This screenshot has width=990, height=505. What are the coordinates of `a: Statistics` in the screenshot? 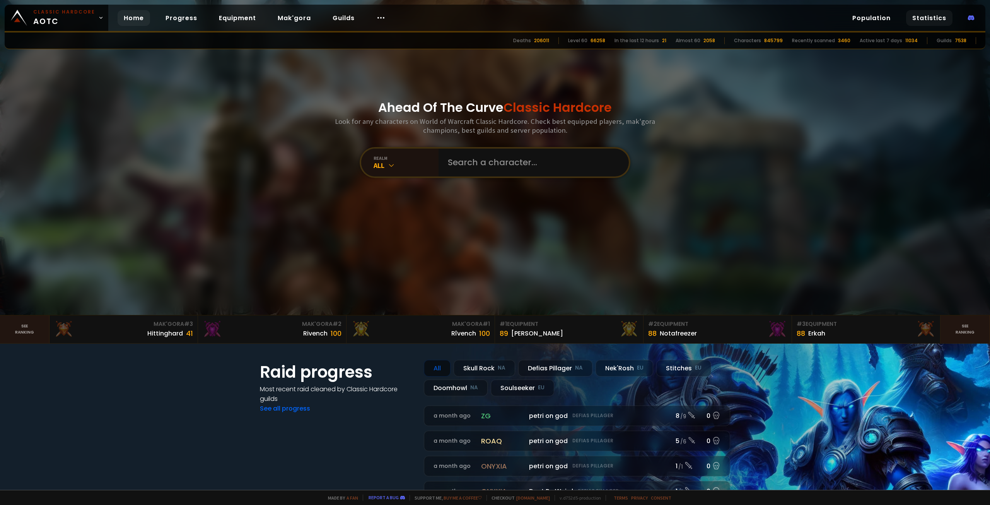 It's located at (930, 18).